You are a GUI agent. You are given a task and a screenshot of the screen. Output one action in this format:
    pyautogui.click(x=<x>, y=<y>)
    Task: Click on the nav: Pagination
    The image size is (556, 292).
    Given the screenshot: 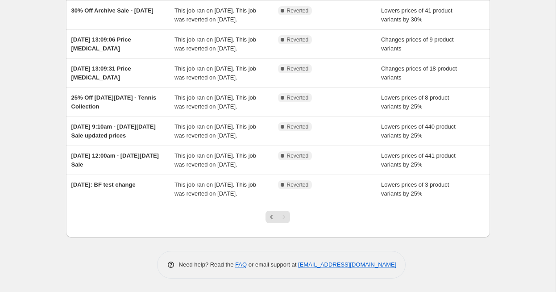 What is the action you would take?
    pyautogui.click(x=278, y=217)
    